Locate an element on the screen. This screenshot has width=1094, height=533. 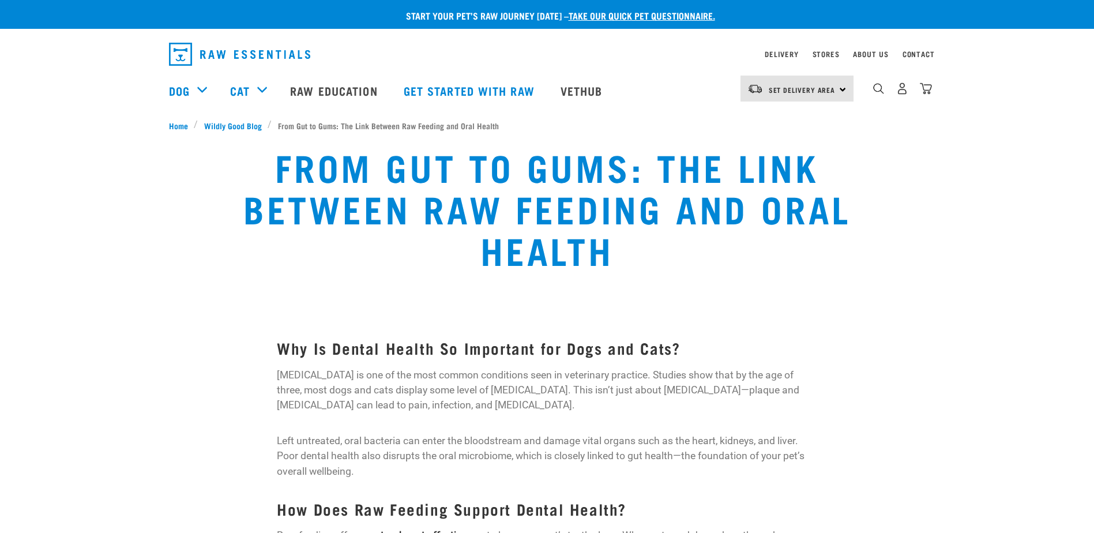
a: Wildly Good Blog is located at coordinates (232, 125).